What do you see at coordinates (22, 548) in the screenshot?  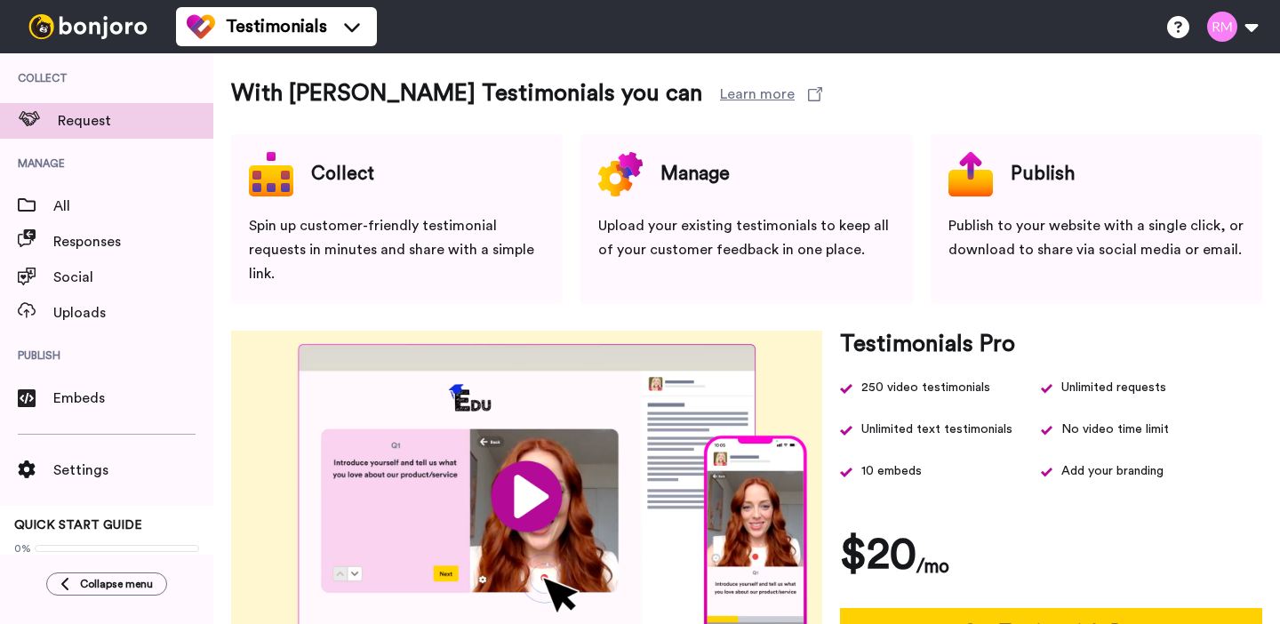 I see `span: 0%` at bounding box center [22, 548].